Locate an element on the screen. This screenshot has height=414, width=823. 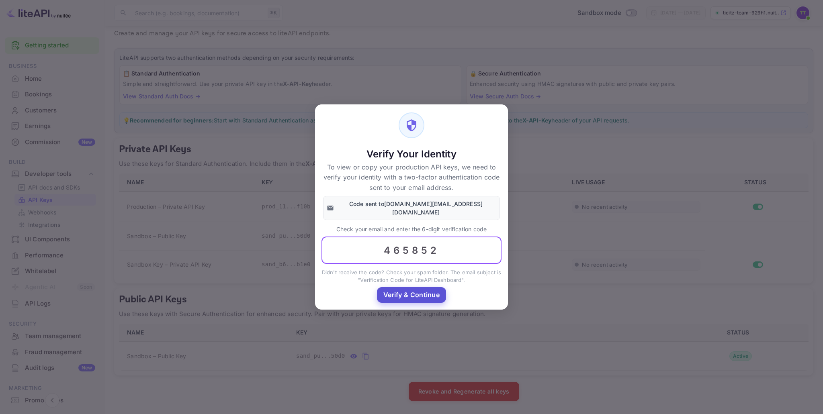
button: Verify & Continue is located at coordinates (411, 295).